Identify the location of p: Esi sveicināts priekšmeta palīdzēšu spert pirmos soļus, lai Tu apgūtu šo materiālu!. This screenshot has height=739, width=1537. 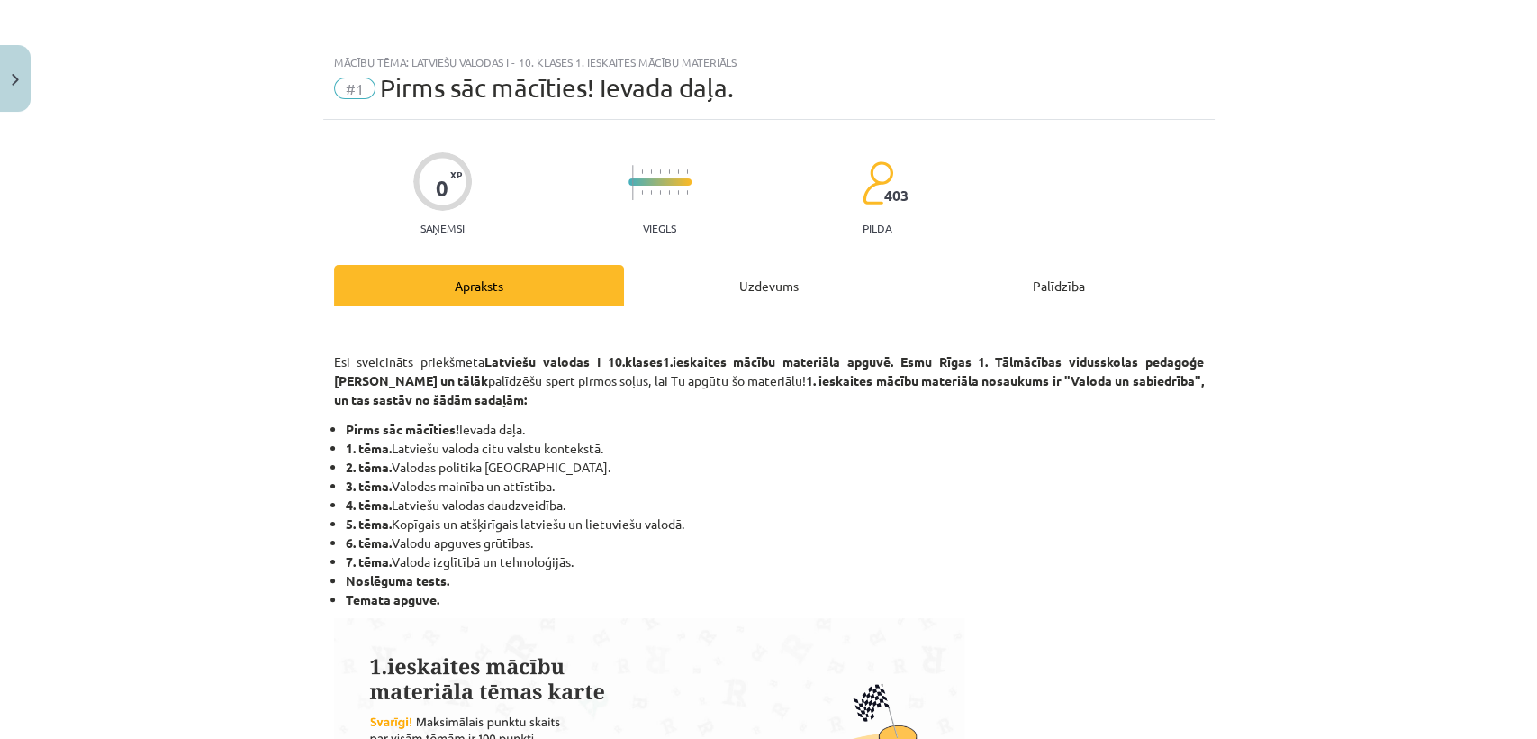
(769, 380).